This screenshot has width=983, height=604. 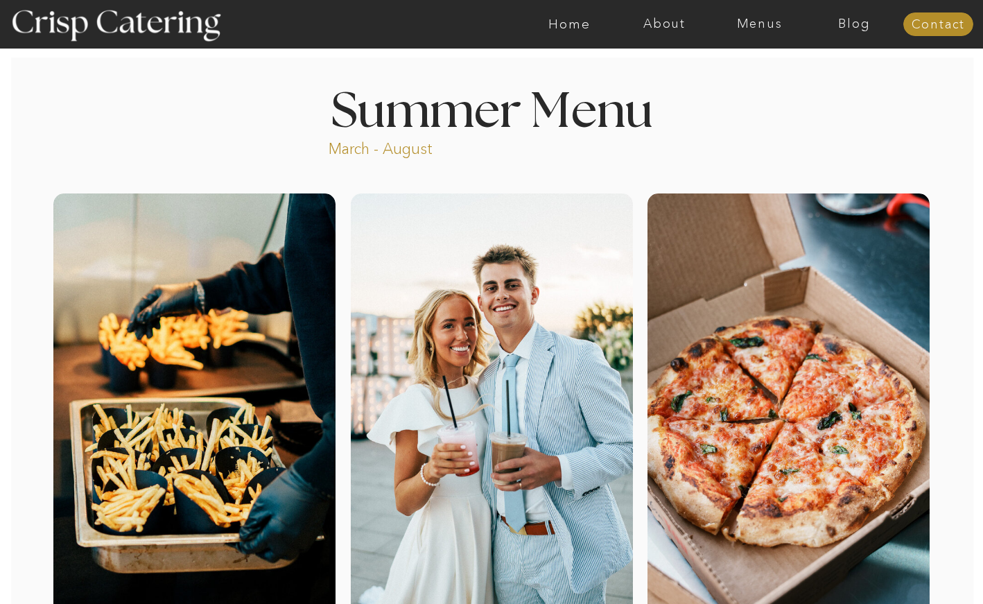 What do you see at coordinates (569, 24) in the screenshot?
I see `a: Home` at bounding box center [569, 24].